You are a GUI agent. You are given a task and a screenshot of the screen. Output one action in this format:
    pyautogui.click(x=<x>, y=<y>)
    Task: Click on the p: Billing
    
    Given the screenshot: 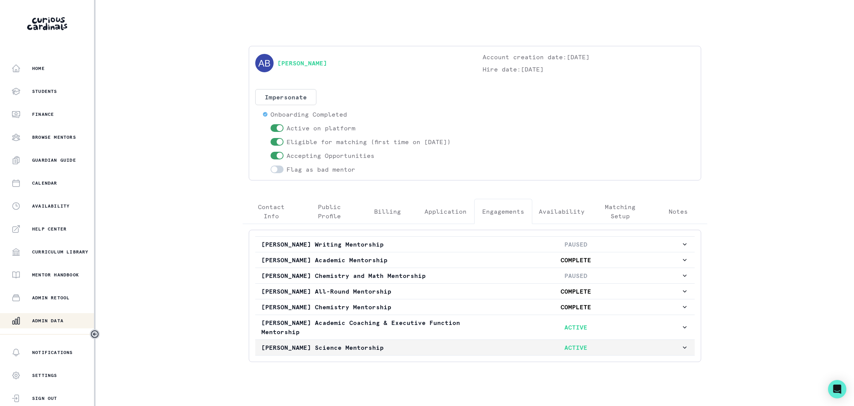 What is the action you would take?
    pyautogui.click(x=387, y=211)
    